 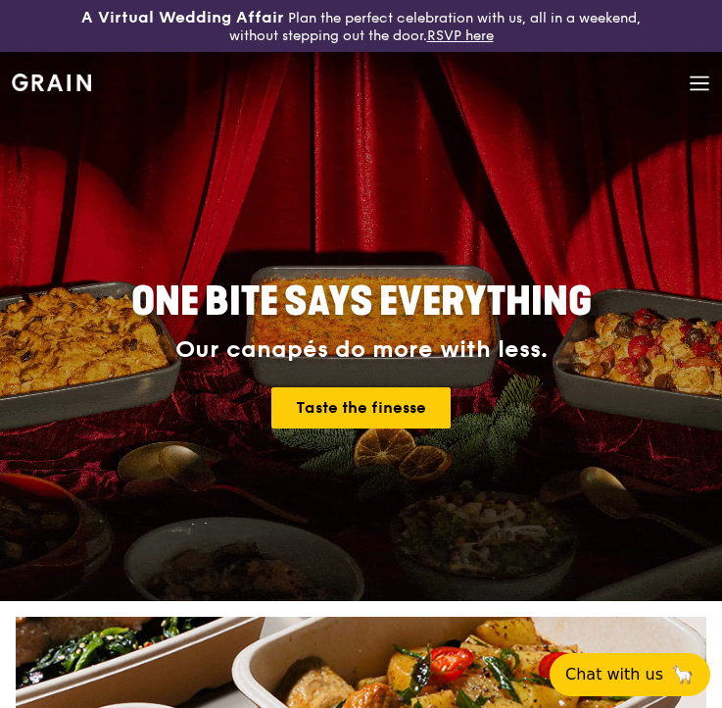 I want to click on h3: A Virtual Wedding Affair, so click(x=182, y=18).